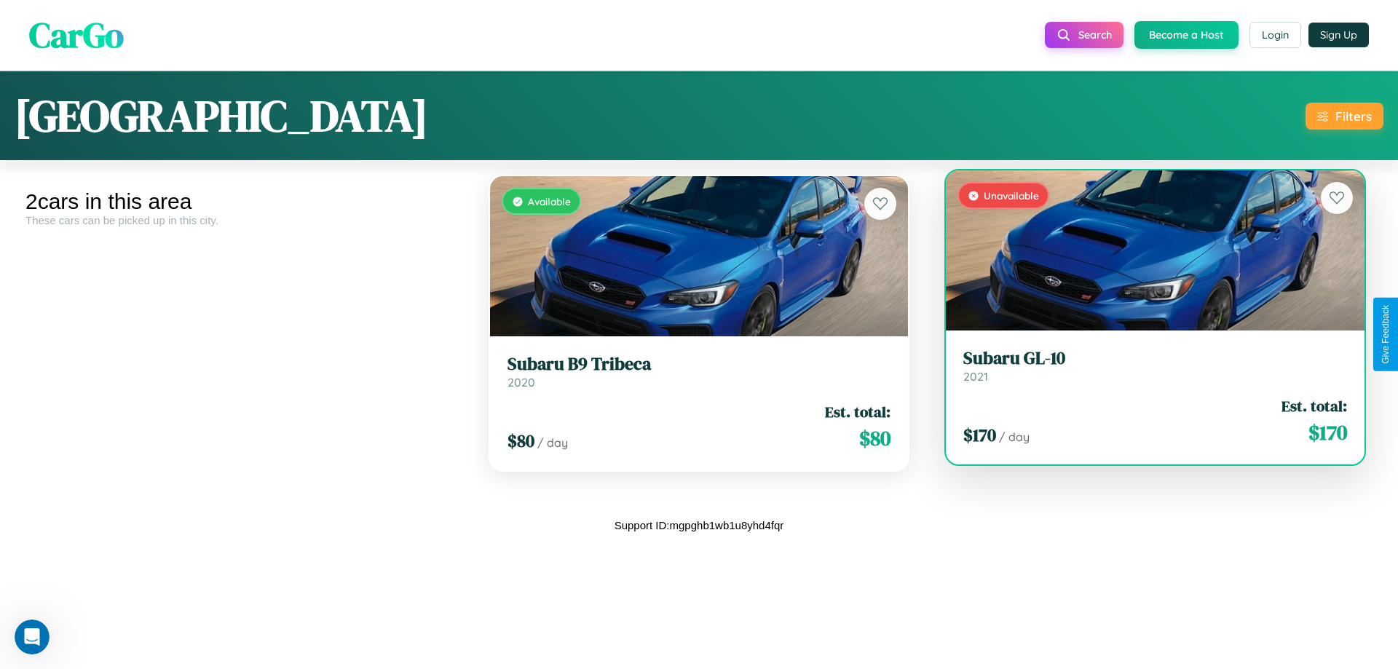 This screenshot has width=1398, height=669. I want to click on div: Give Feedback, so click(1386, 334).